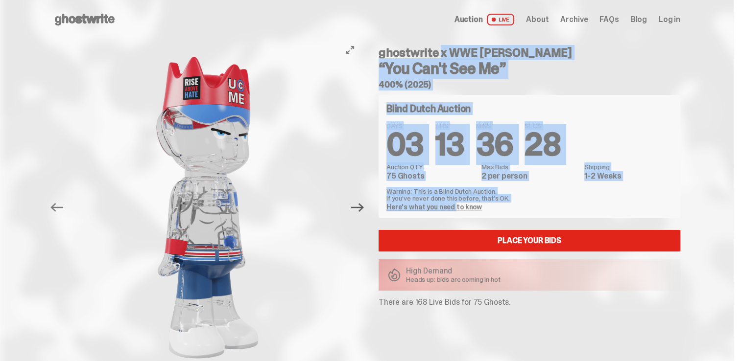 The height and width of the screenshot is (361, 741). I want to click on span: LIVE, so click(500, 20).